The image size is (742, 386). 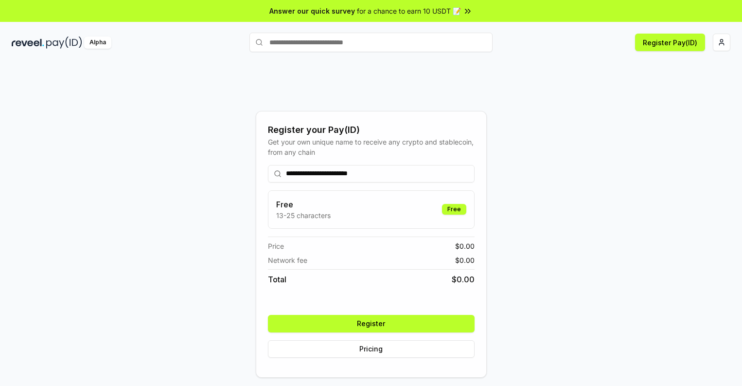 What do you see at coordinates (371, 349) in the screenshot?
I see `button: Pricing` at bounding box center [371, 349].